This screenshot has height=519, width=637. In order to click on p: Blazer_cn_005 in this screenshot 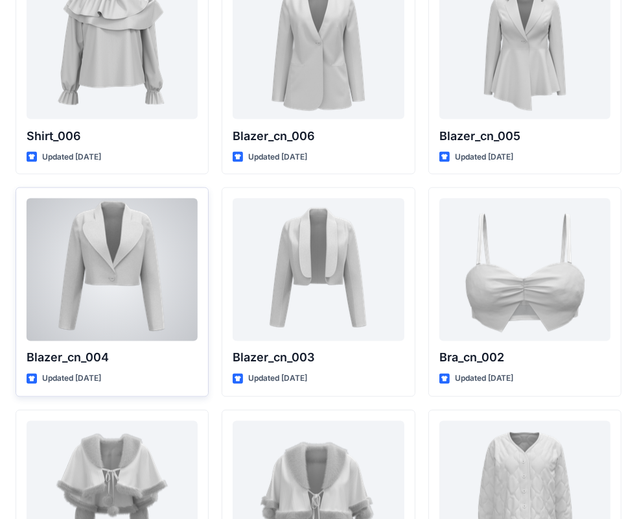, I will do `click(525, 136)`.